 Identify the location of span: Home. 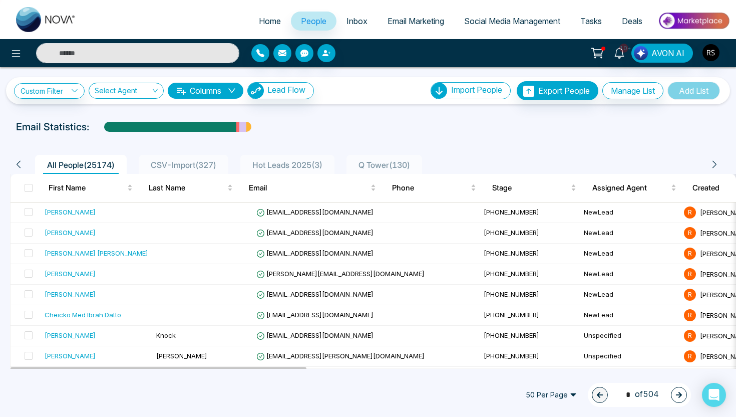
(270, 21).